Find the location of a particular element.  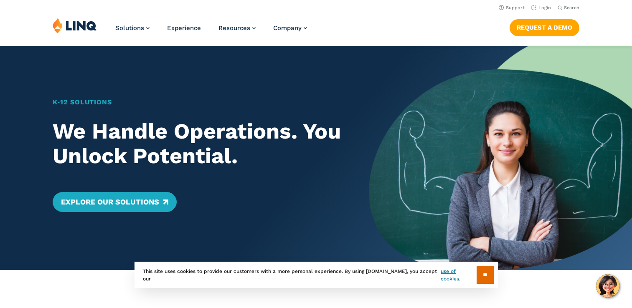

div: This site uses cookies to provide our customers with a more personal experience. By using [DOMAIN... is located at coordinates (316, 275).